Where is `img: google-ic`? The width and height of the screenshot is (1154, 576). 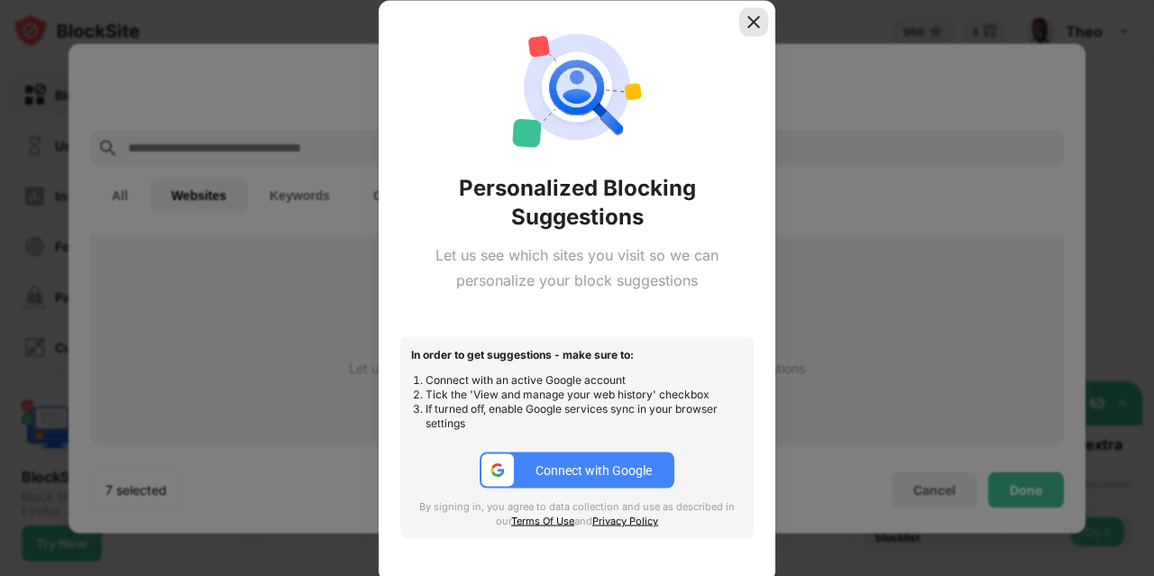 img: google-ic is located at coordinates (498, 471).